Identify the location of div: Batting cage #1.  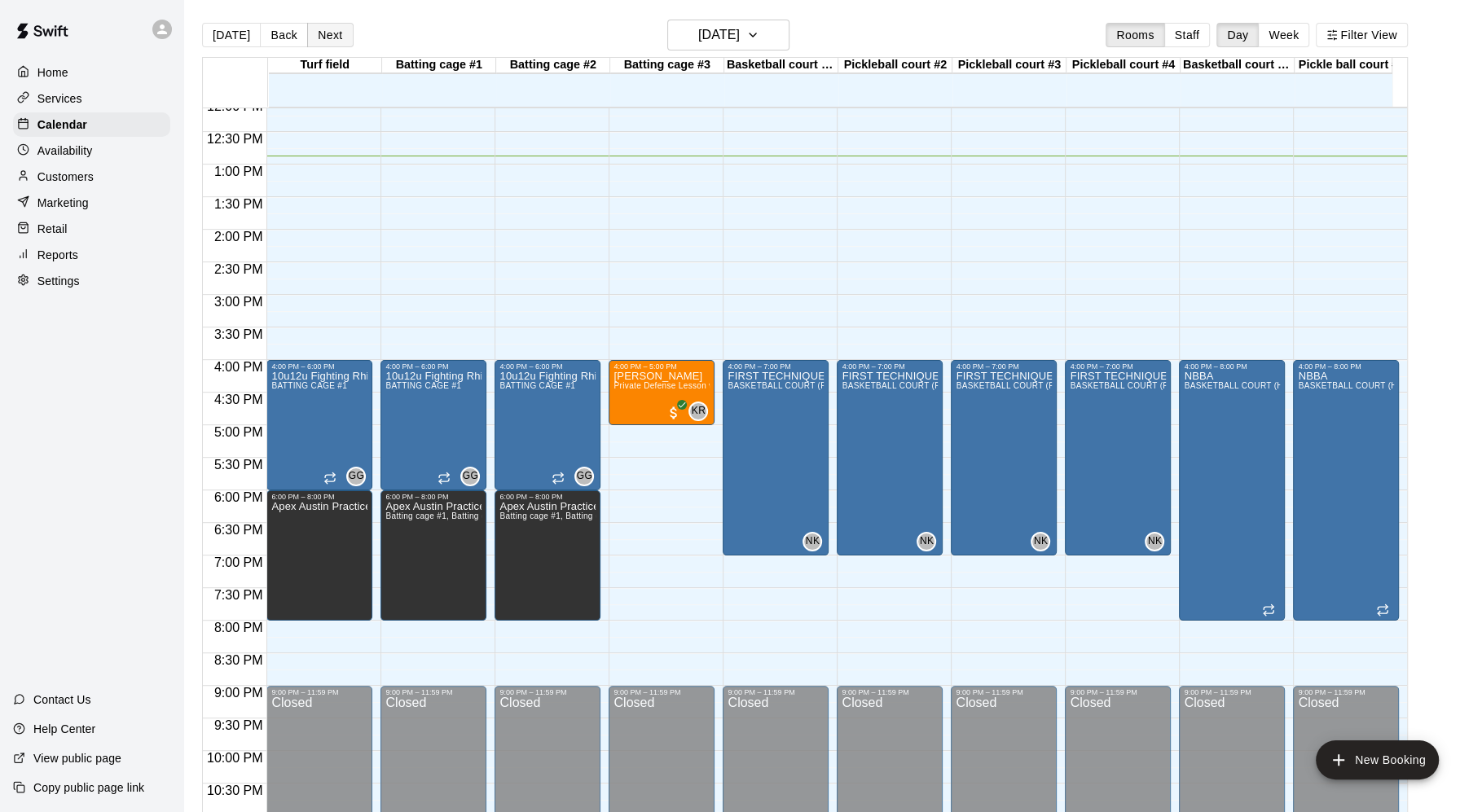
(439, 65).